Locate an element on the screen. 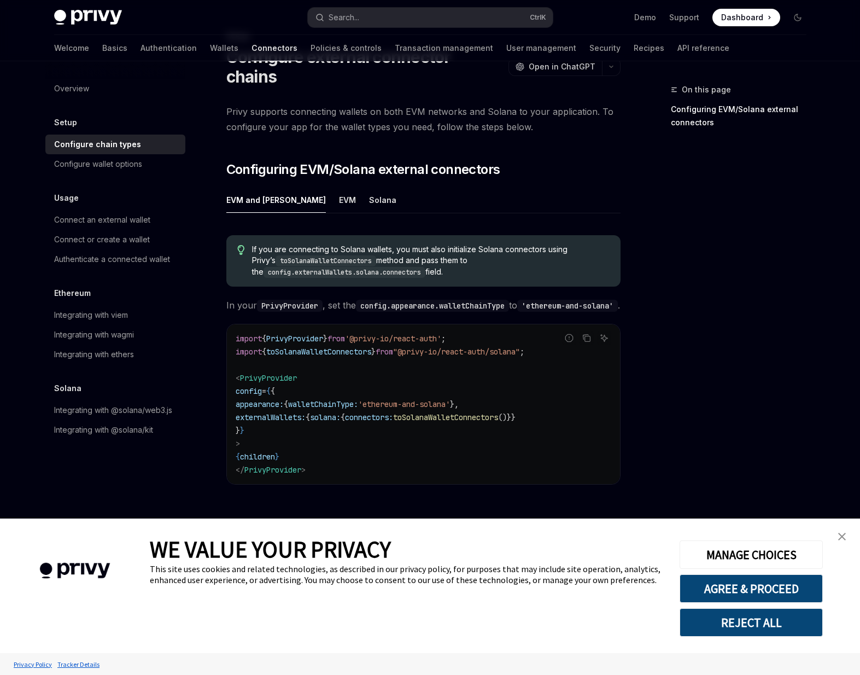 The image size is (860, 675). img: dark logo is located at coordinates (88, 17).